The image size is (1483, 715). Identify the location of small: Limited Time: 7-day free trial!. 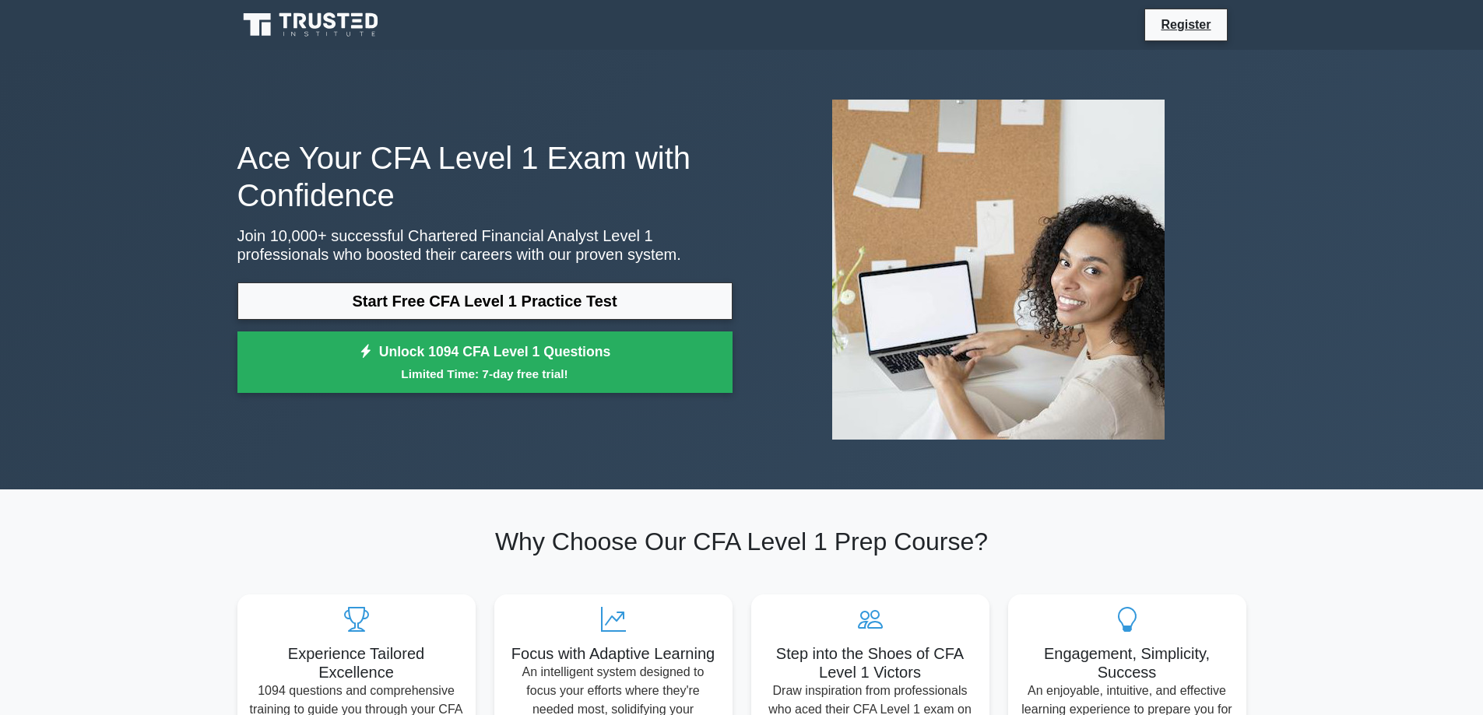
(485, 374).